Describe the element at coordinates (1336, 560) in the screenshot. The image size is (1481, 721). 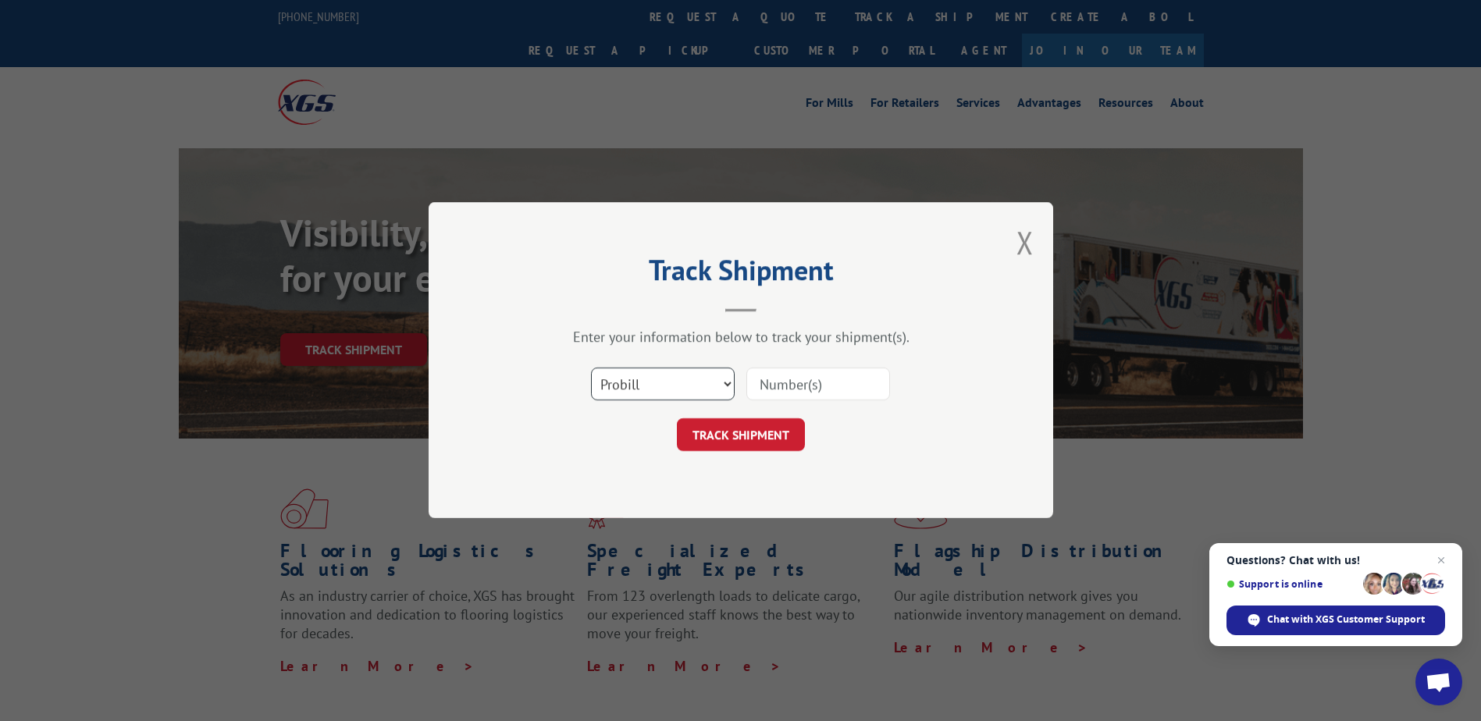
I see `span: Questions? Chat with us!` at that location.